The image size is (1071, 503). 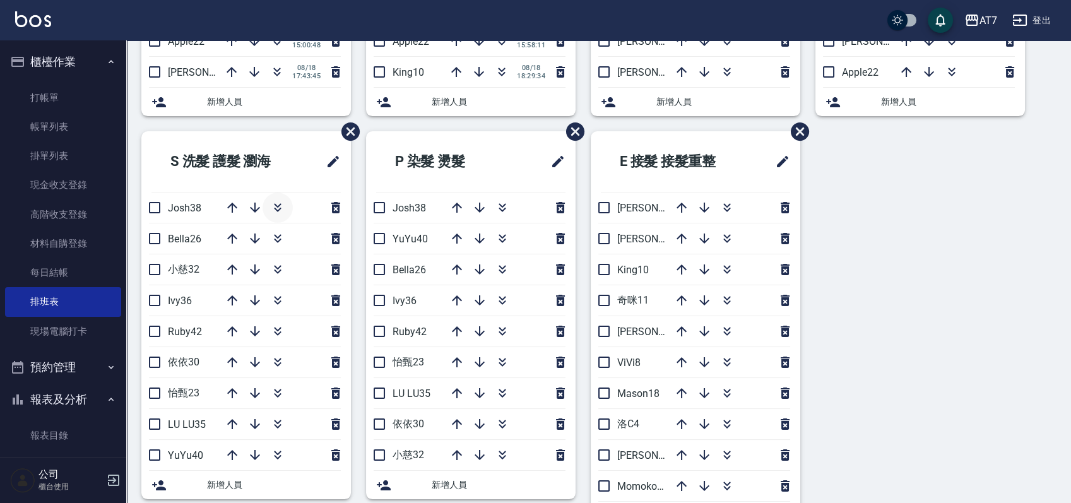 I want to click on a: 高階收支登錄, so click(x=63, y=214).